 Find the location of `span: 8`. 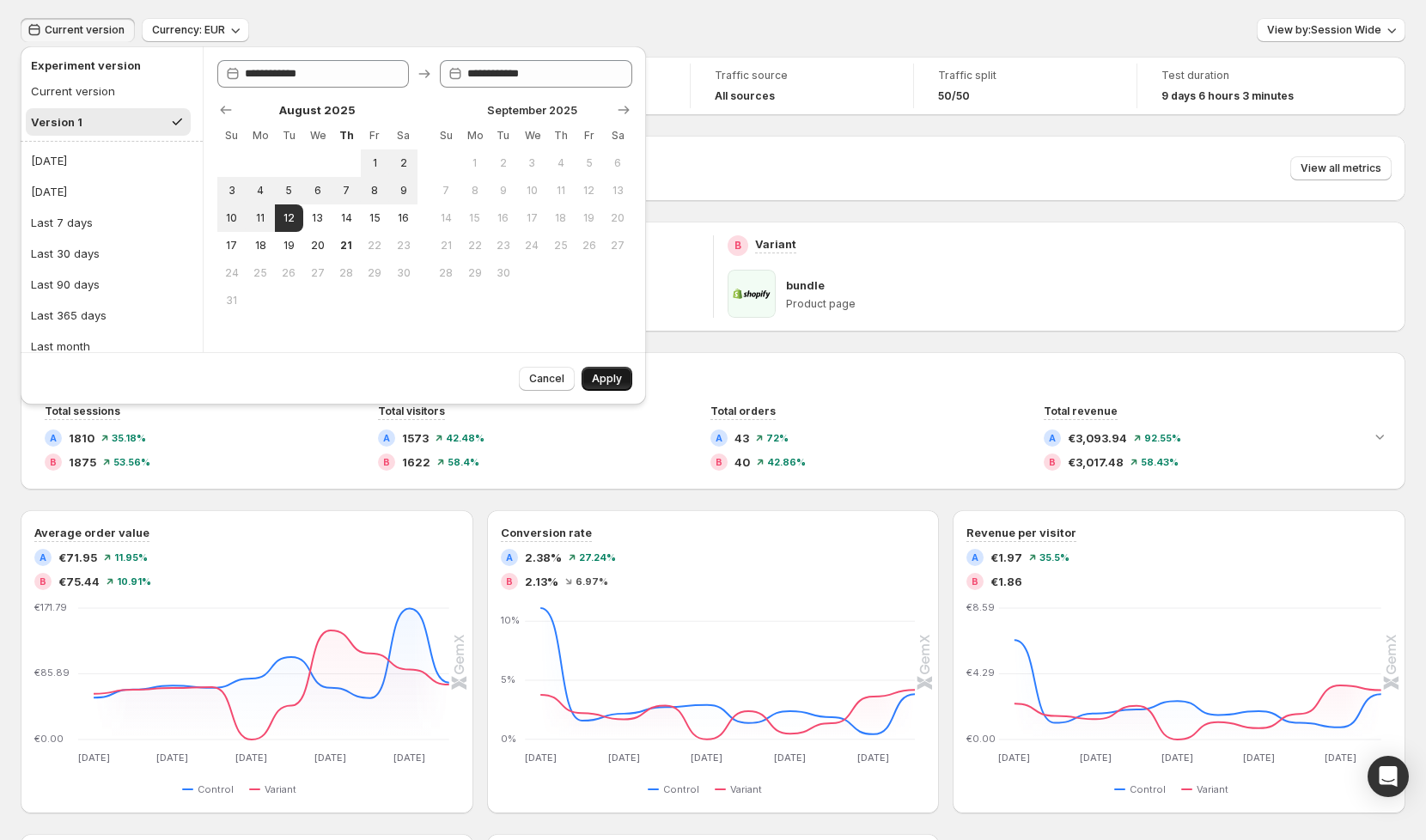

span: 8 is located at coordinates (474, 190).